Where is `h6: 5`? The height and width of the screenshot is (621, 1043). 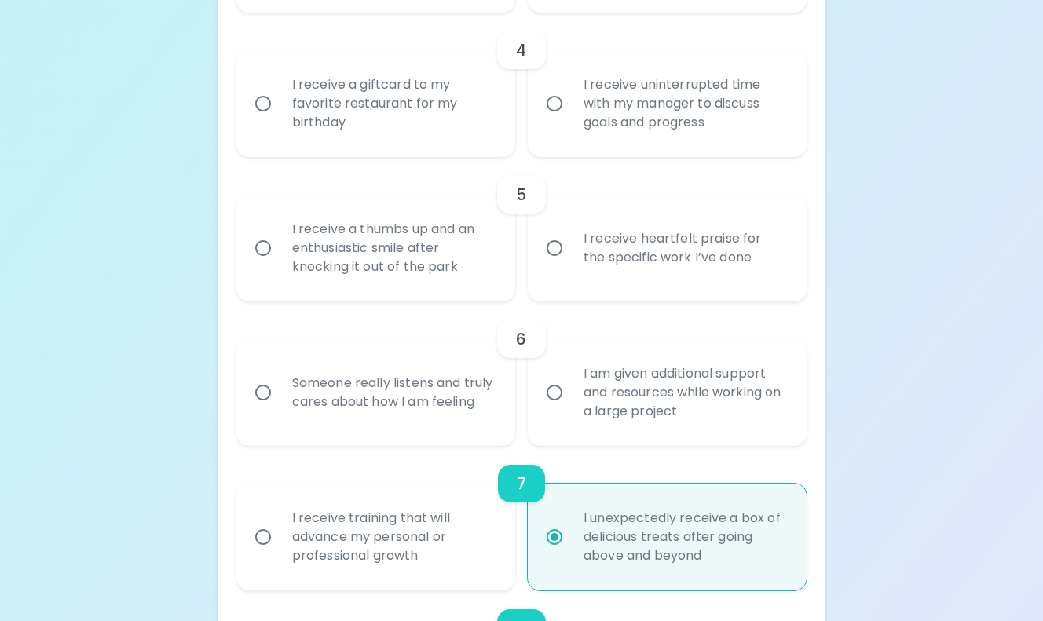
h6: 5 is located at coordinates (521, 195).